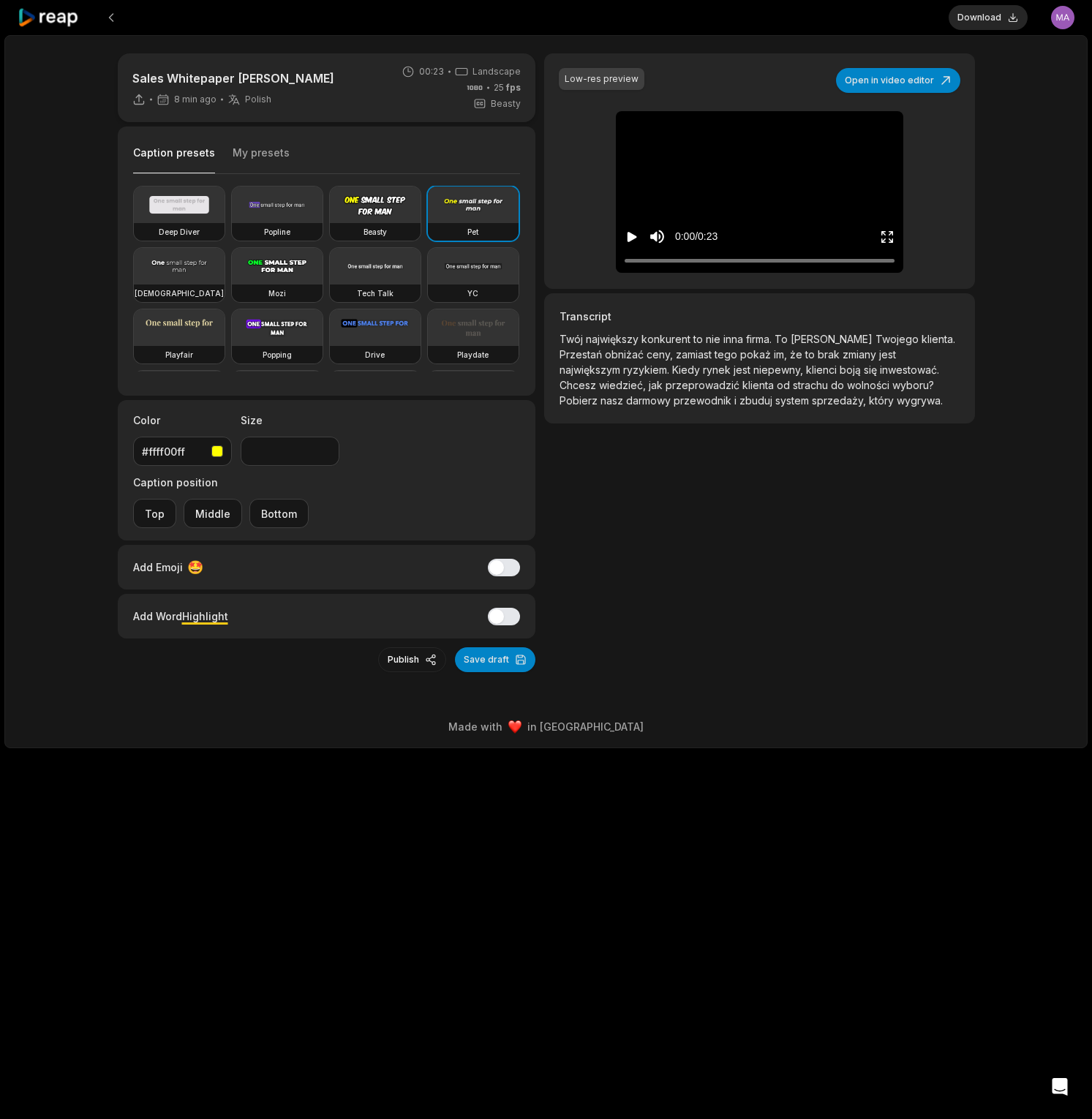 This screenshot has width=1092, height=1119. I want to click on button: Enter Fullscreen, so click(887, 236).